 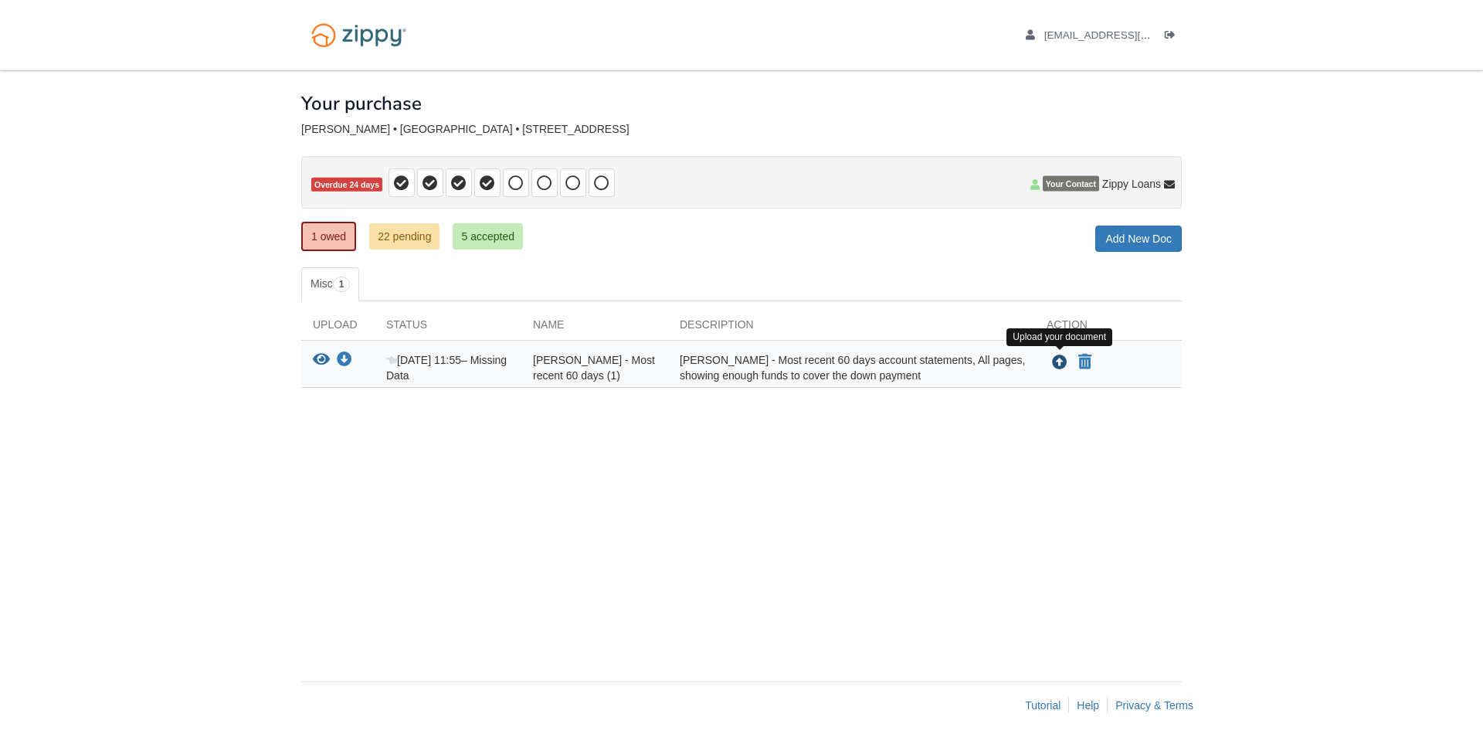 I want to click on span: sbcrossette@gmail.com, so click(x=1132, y=35).